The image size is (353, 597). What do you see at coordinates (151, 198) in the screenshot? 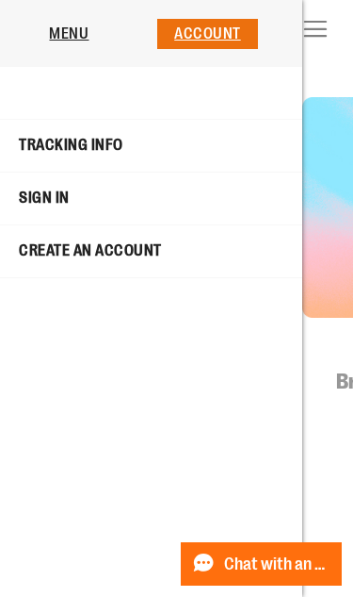
I see `a: Sign In` at bounding box center [151, 198].